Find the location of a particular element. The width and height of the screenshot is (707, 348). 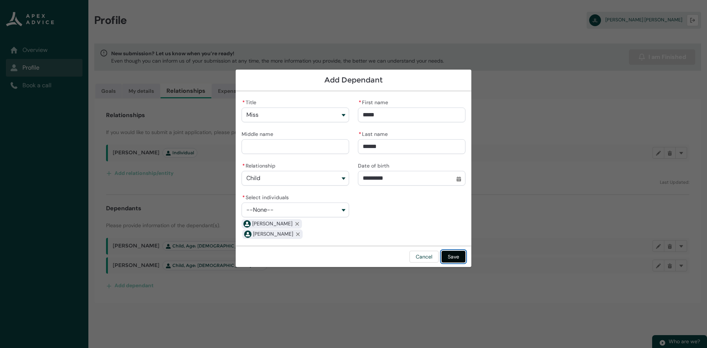

button: Select individuals is located at coordinates (295, 210).